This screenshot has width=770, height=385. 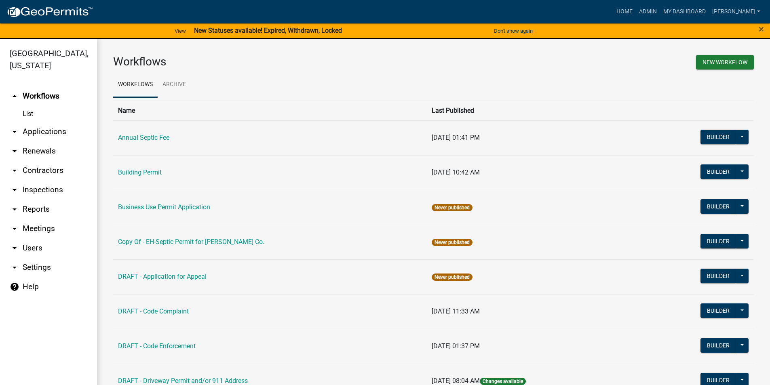 What do you see at coordinates (503, 381) in the screenshot?
I see `span: Changes available` at bounding box center [503, 381].